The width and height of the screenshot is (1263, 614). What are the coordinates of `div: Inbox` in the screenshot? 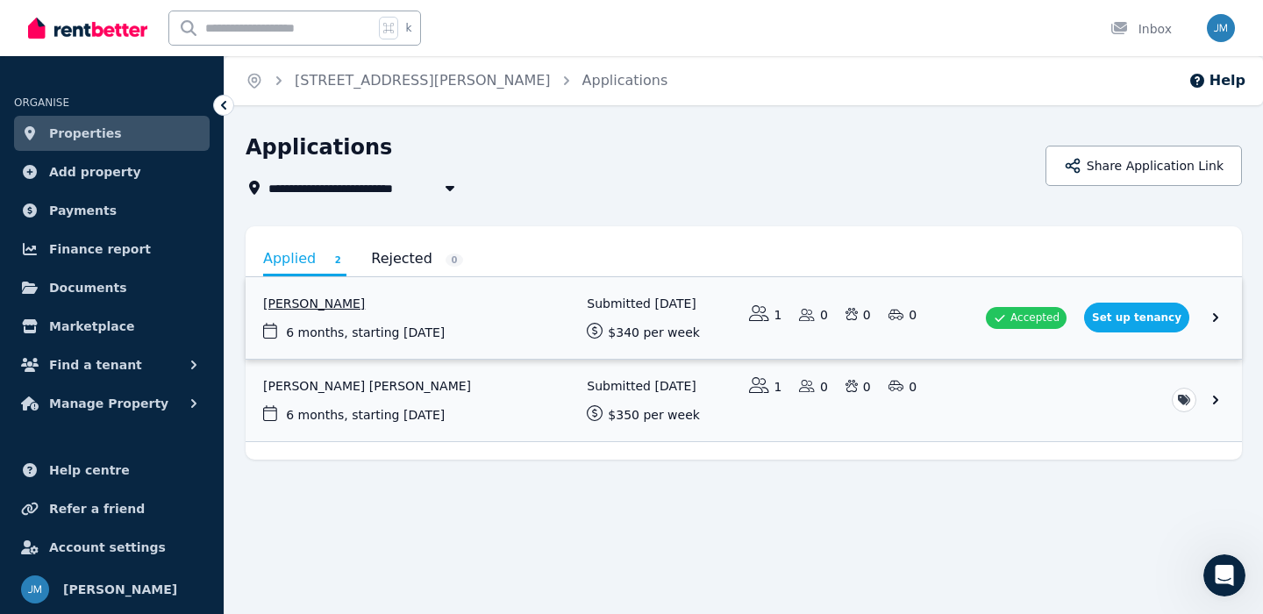 It's located at (1141, 29).